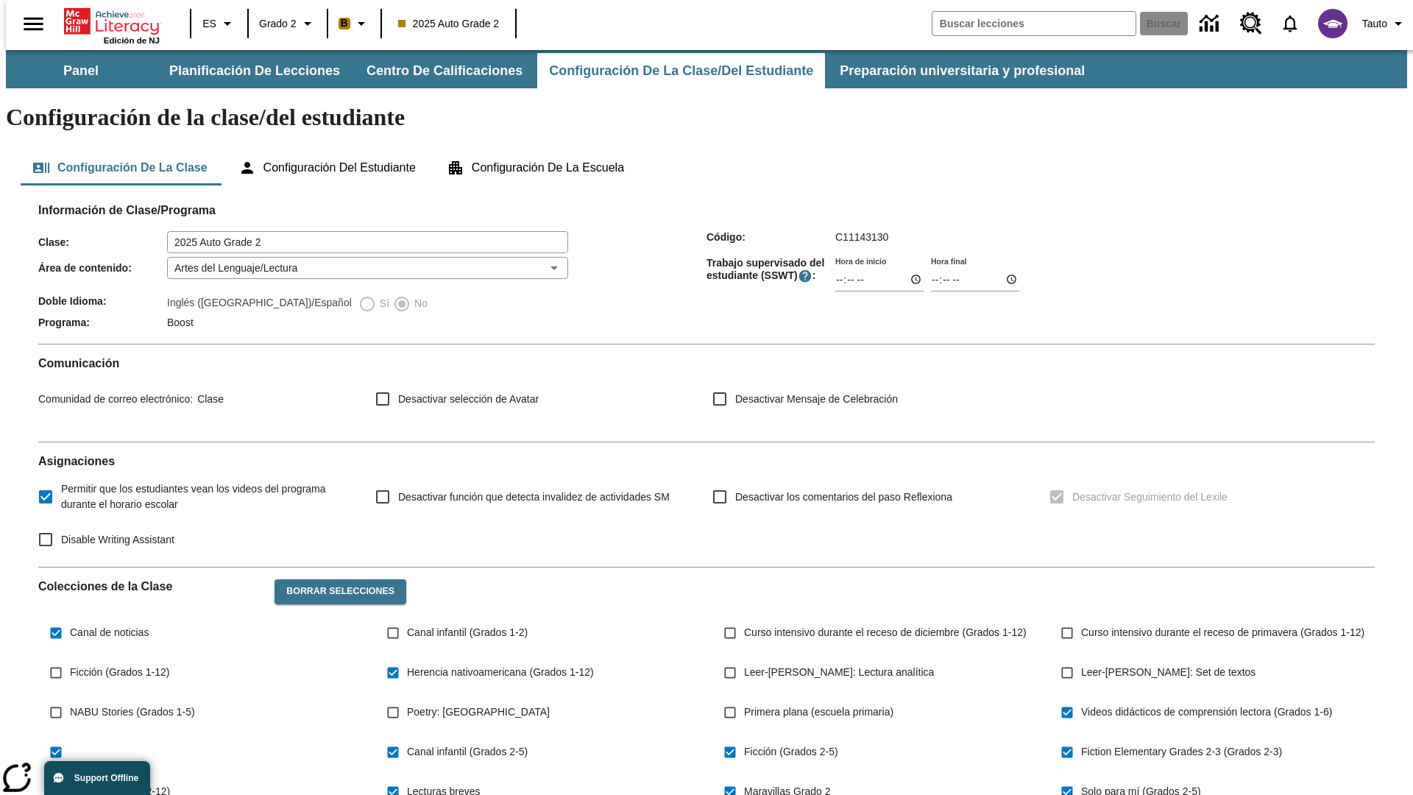 This screenshot has height=795, width=1413. I want to click on a: Portada, so click(112, 21).